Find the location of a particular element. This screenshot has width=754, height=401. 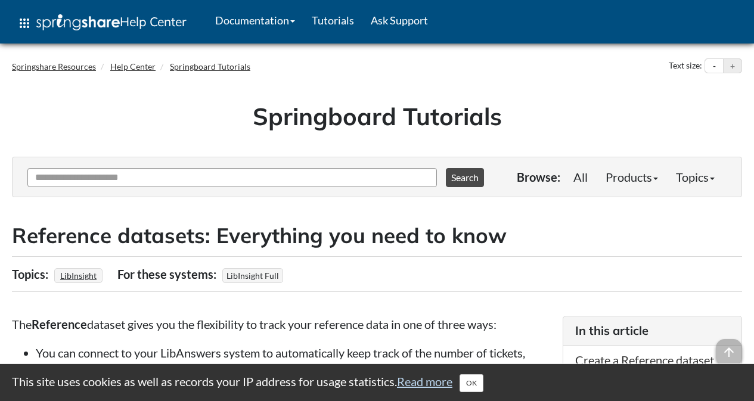

a: apps Help Center is located at coordinates (102, 23).